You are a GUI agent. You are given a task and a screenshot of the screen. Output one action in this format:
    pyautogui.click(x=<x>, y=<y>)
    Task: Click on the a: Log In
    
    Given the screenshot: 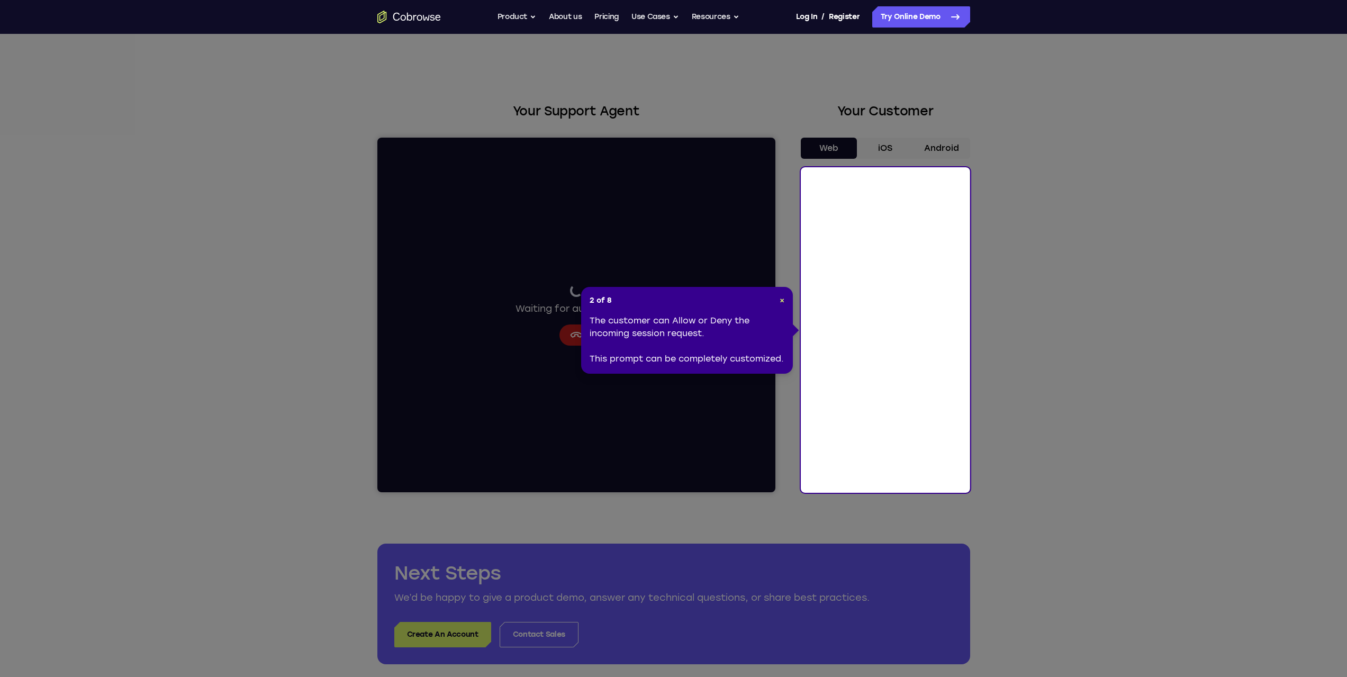 What is the action you would take?
    pyautogui.click(x=807, y=17)
    